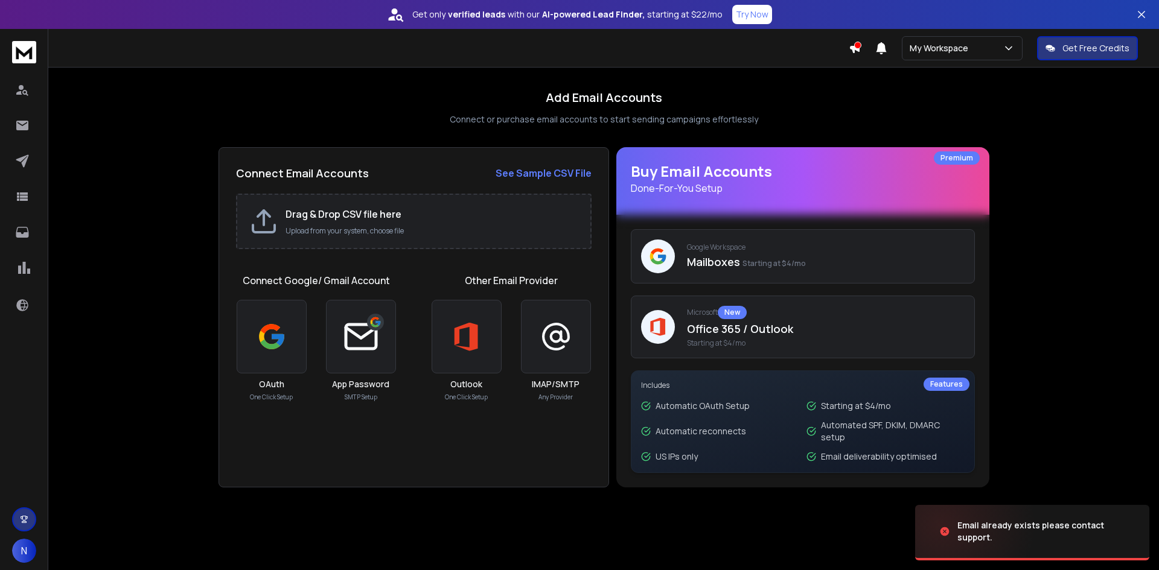 Image resolution: width=1159 pixels, height=570 pixels. I want to click on p: Google Workspace, so click(826, 247).